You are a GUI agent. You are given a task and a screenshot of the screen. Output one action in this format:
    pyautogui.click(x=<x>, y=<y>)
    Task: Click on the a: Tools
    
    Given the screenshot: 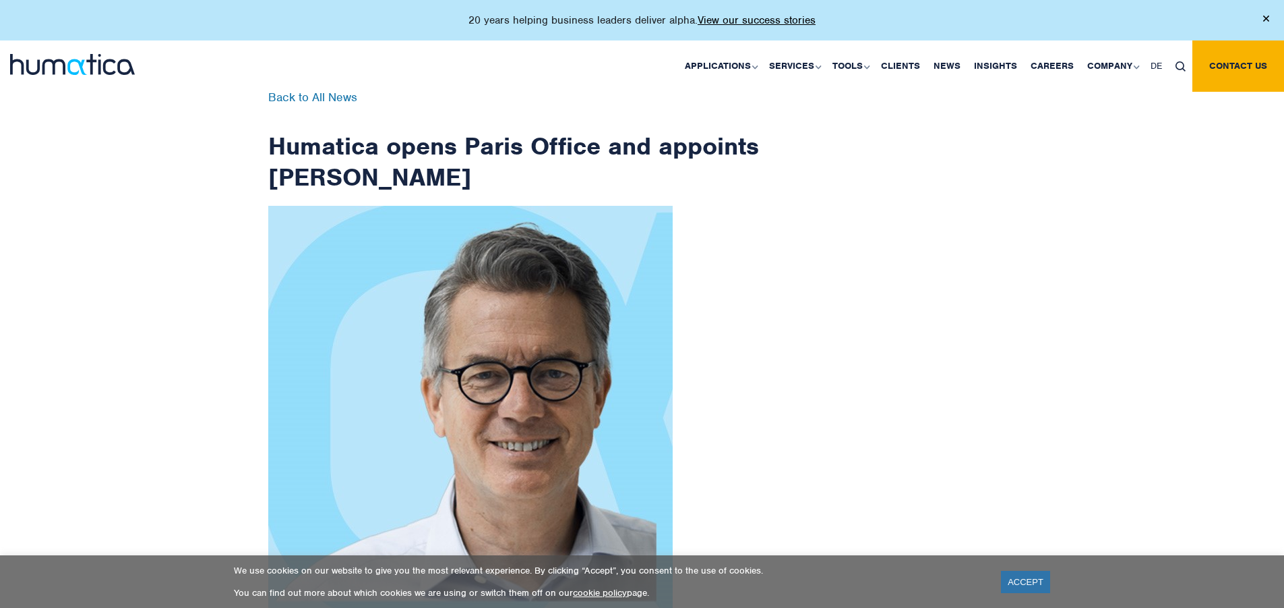 What is the action you would take?
    pyautogui.click(x=850, y=66)
    